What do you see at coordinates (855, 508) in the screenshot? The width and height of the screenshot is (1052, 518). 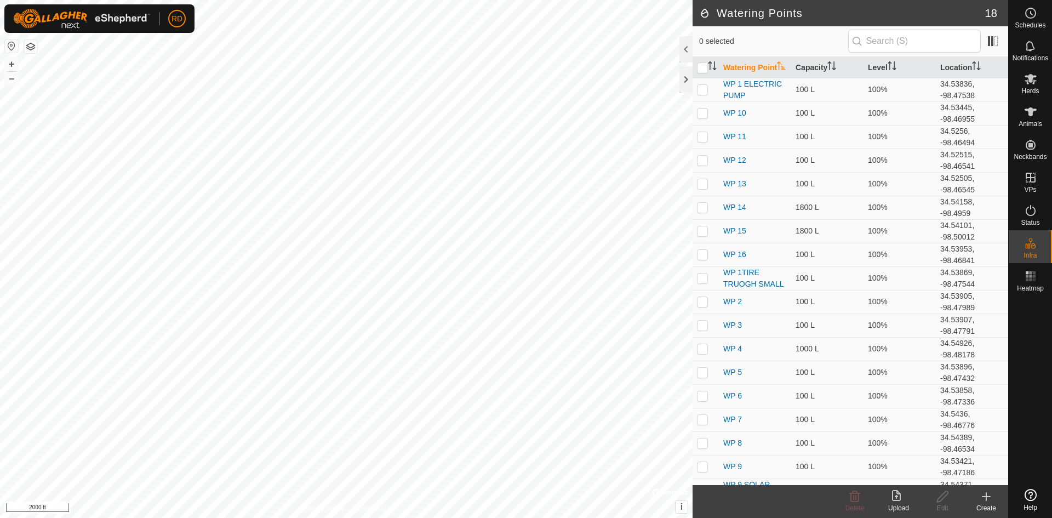 I see `span: Delete` at bounding box center [855, 508].